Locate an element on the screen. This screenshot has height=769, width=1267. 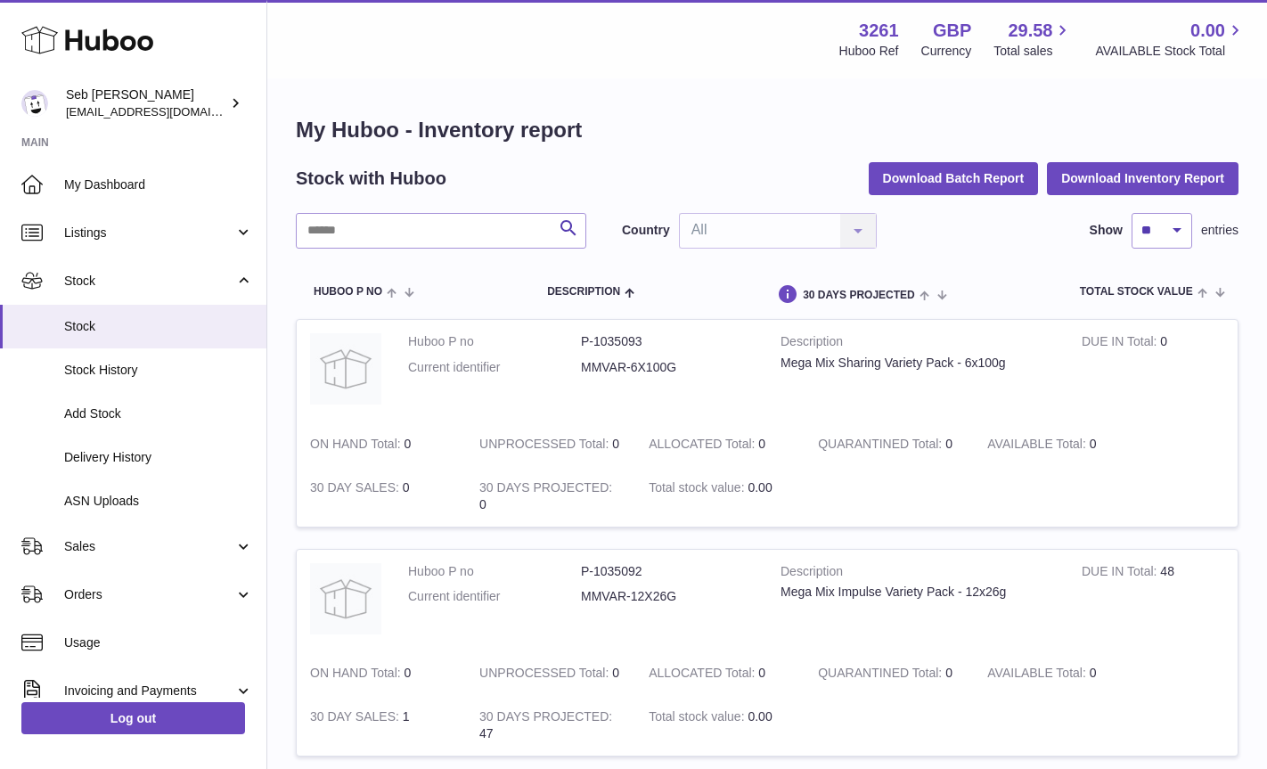
dd: MMVAR-12X26G is located at coordinates (668, 596).